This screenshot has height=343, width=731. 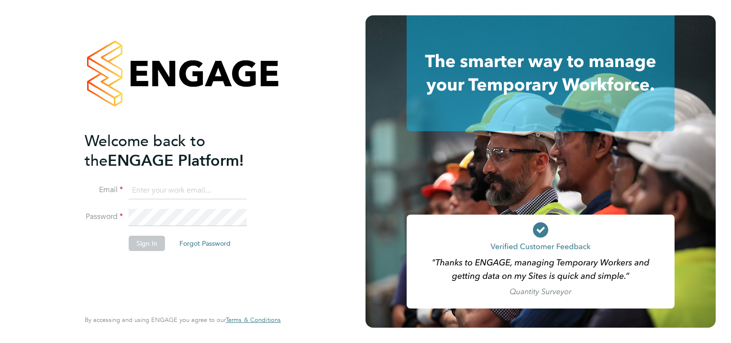 I want to click on span: Terms & Conditions, so click(x=253, y=319).